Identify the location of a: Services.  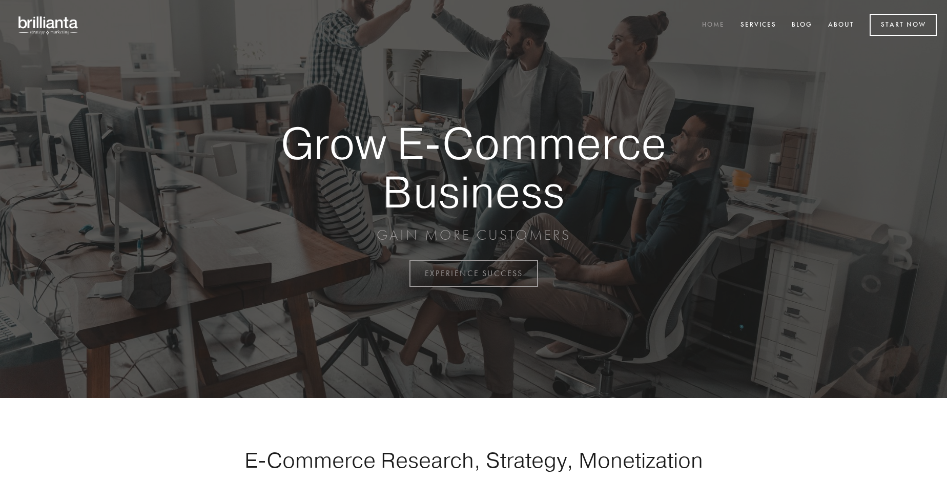
(759, 25).